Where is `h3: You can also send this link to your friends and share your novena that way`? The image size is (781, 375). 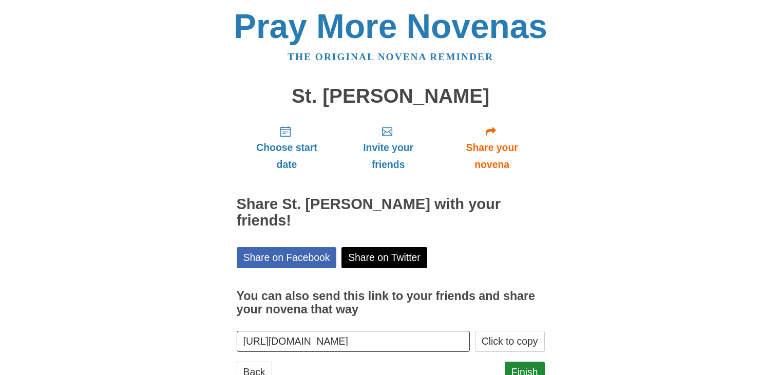
h3: You can also send this link to your friends and share your novena that way is located at coordinates (391, 303).